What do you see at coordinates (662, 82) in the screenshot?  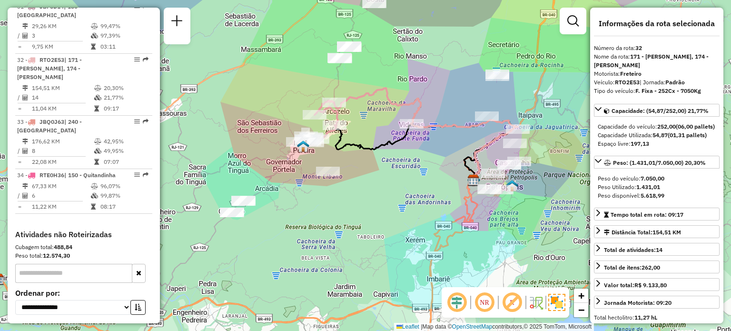 I see `span: | Jornada:` at bounding box center [662, 82].